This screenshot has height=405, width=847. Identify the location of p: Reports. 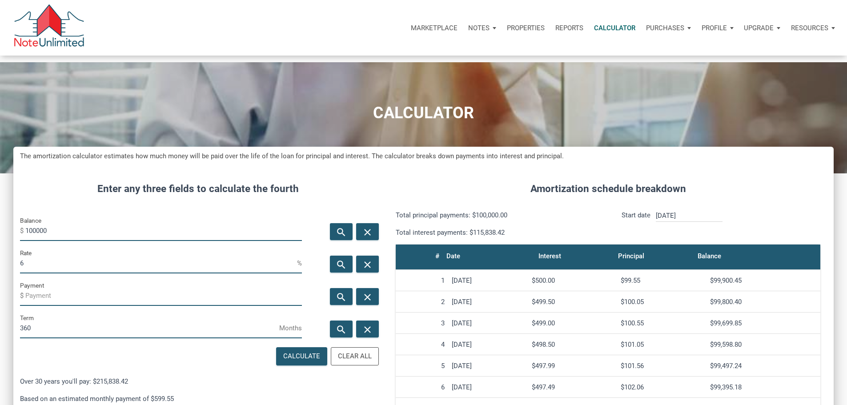
(569, 28).